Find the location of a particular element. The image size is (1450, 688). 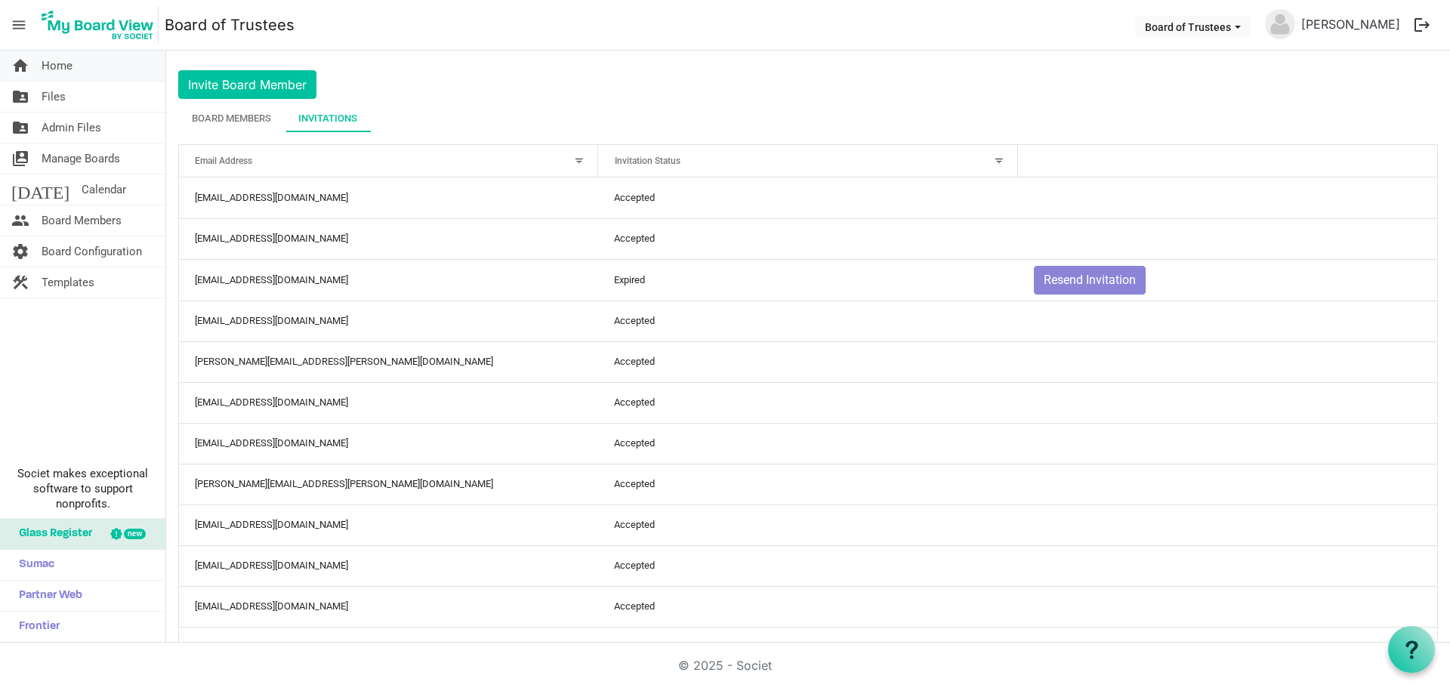

span: Partner Web is located at coordinates (47, 596).